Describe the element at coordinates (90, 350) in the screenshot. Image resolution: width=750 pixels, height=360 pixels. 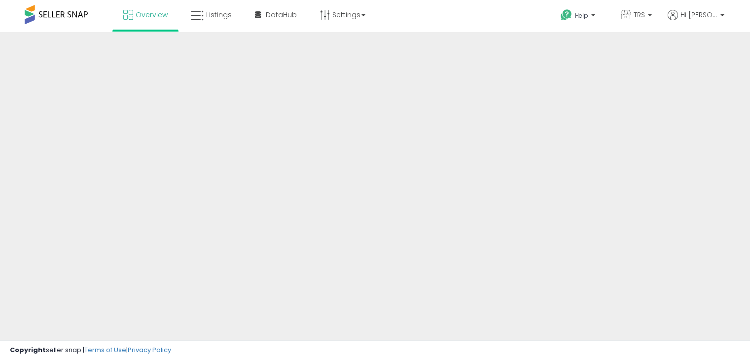
I see `div: seller snap | |` at that location.